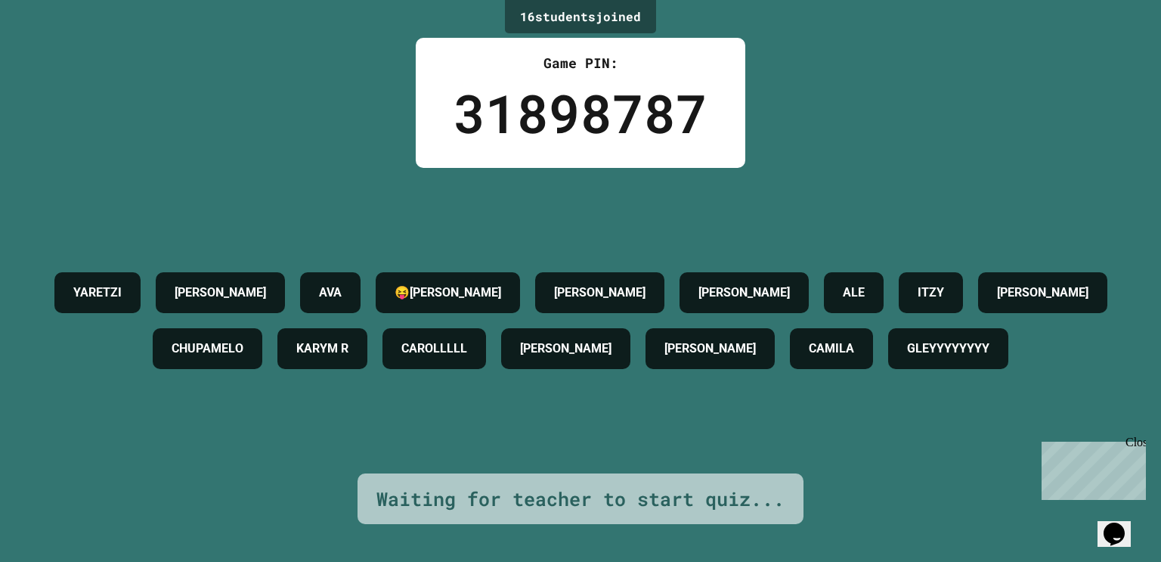 The height and width of the screenshot is (562, 1161). I want to click on h4: AVA, so click(330, 293).